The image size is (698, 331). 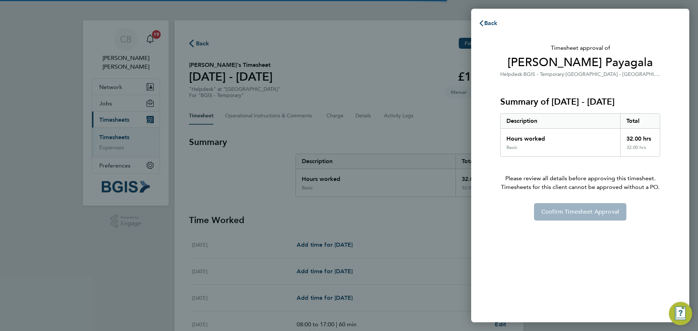 What do you see at coordinates (543, 74) in the screenshot?
I see `span: BGIS - Temporary` at bounding box center [543, 74].